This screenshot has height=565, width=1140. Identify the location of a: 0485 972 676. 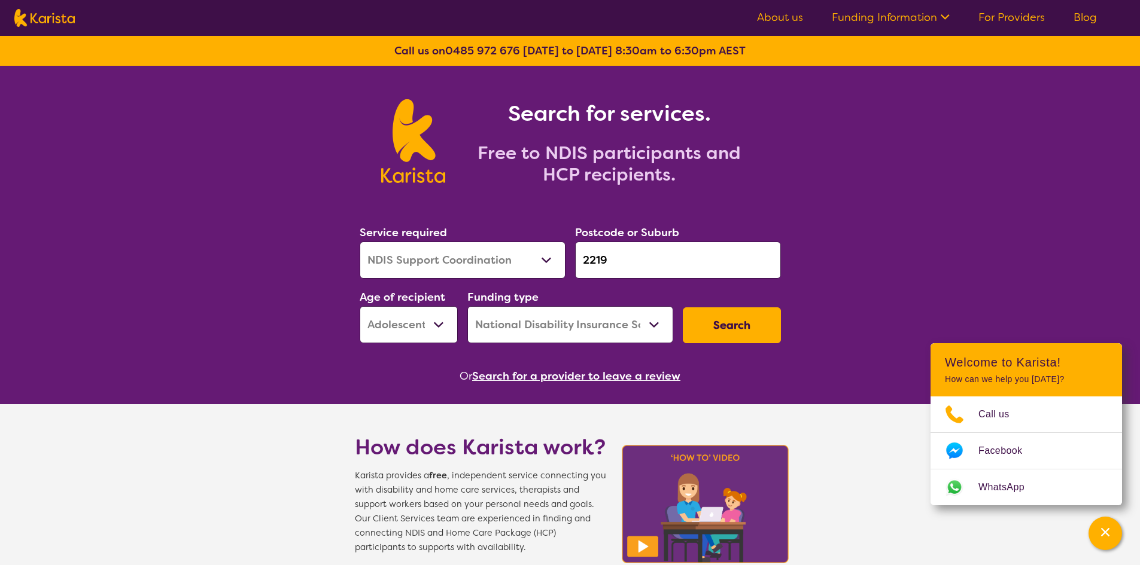
(482, 51).